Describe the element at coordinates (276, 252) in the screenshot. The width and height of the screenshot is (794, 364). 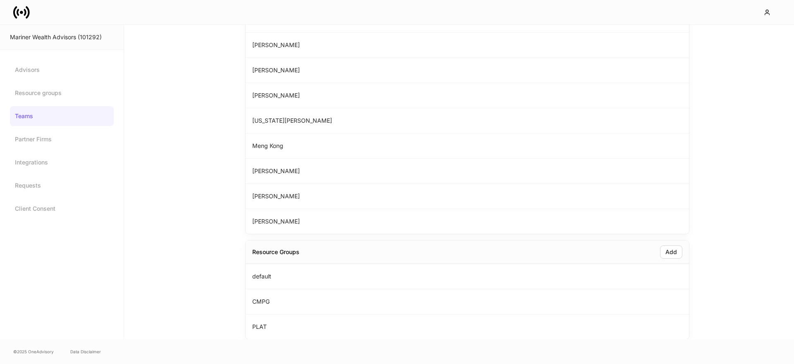
I see `div: Resource Groups` at that location.